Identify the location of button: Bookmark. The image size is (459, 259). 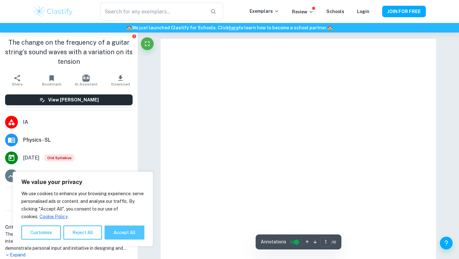
(52, 80).